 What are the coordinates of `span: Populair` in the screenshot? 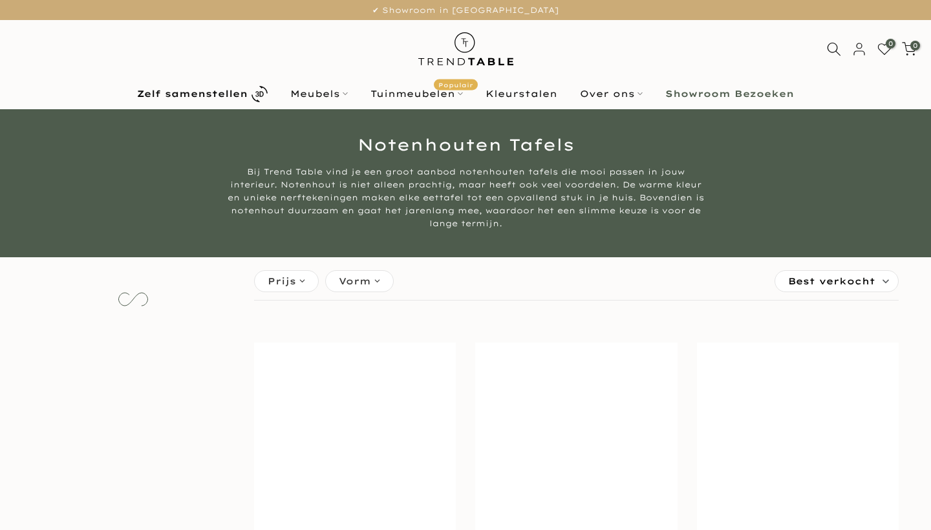 It's located at (456, 85).